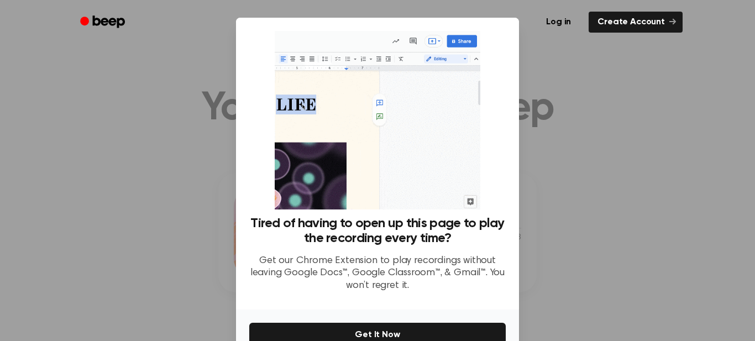 The width and height of the screenshot is (755, 341). I want to click on a: Create Account, so click(636, 22).